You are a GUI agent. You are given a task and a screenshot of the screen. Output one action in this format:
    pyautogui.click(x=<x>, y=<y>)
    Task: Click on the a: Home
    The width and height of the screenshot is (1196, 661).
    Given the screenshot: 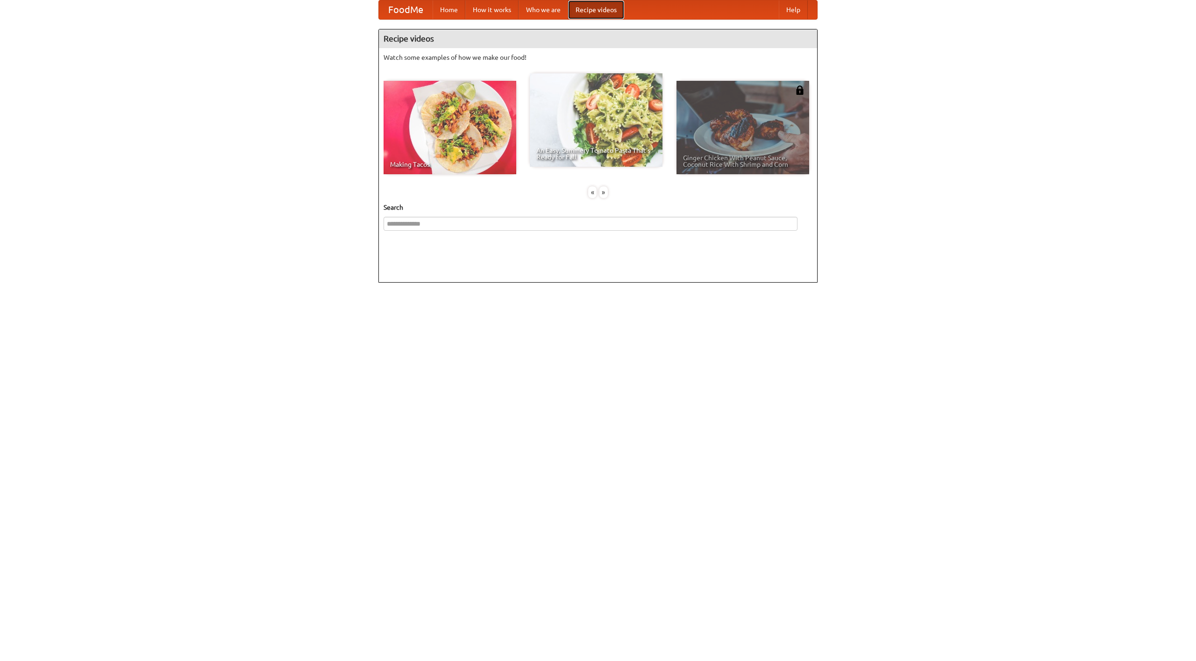 What is the action you would take?
    pyautogui.click(x=449, y=10)
    